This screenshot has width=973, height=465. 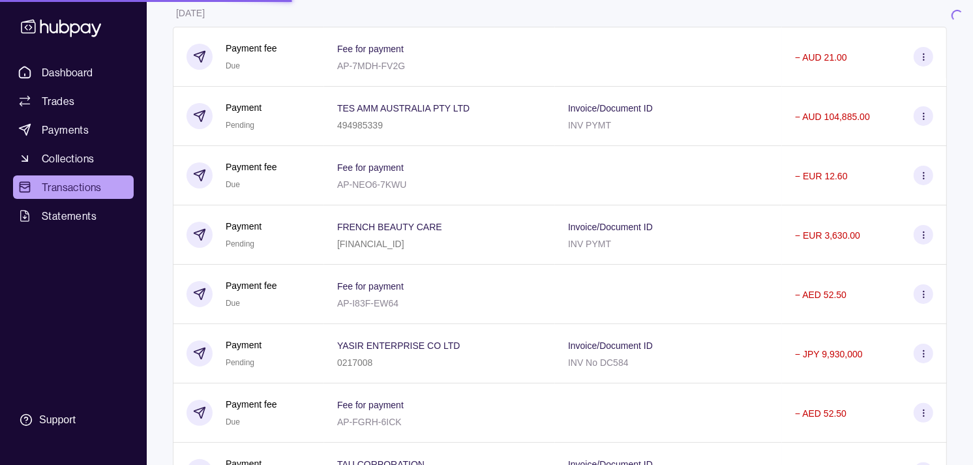 I want to click on p: − EUR 3,630.00, so click(x=828, y=235).